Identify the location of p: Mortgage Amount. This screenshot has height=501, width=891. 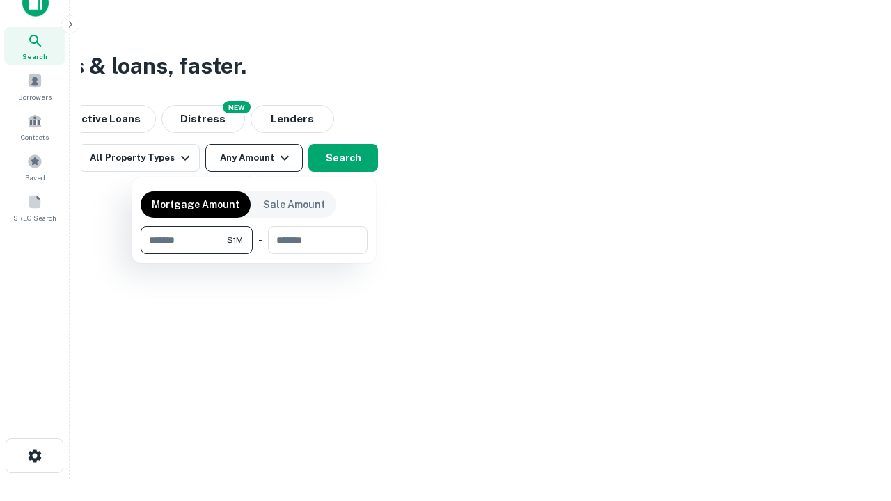
(196, 205).